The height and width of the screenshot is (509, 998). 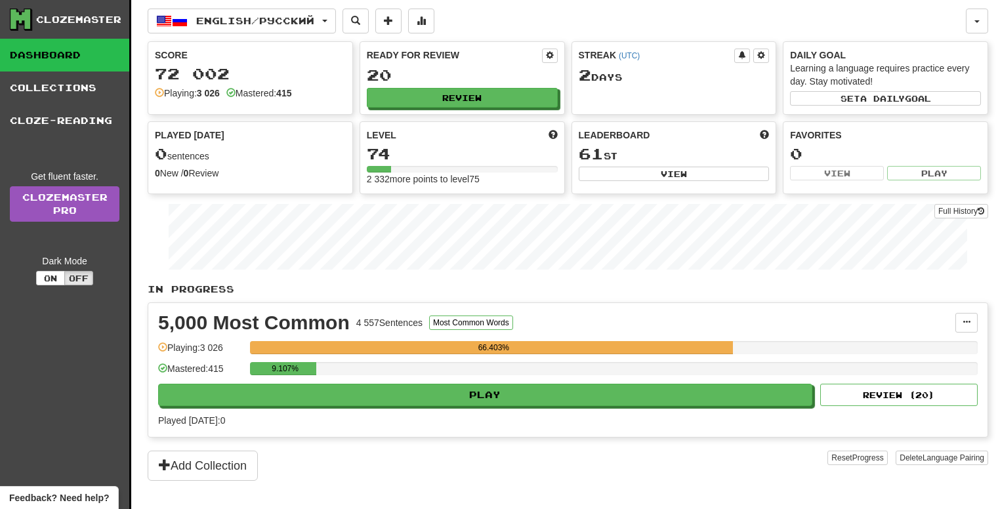 What do you see at coordinates (885, 135) in the screenshot?
I see `div: Favorites` at bounding box center [885, 135].